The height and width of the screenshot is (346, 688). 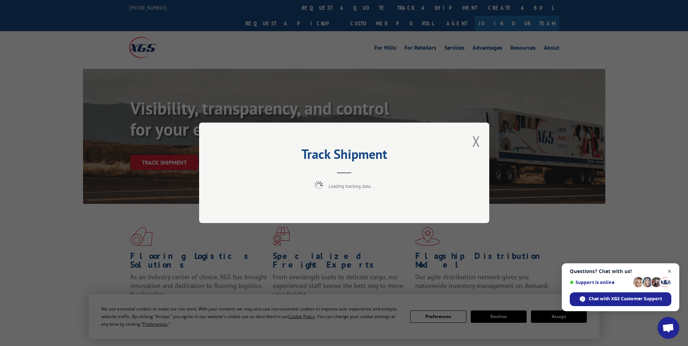 I want to click on div: Chat with XGS Customer Support, so click(x=621, y=299).